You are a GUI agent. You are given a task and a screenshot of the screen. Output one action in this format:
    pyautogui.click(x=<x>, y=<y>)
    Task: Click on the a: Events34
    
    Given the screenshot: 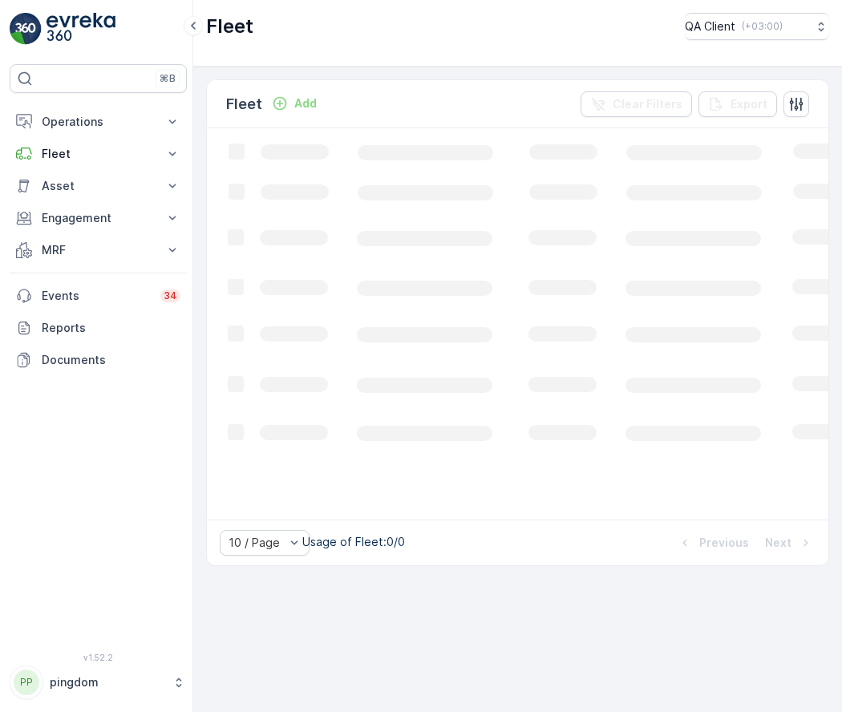 What is the action you would take?
    pyautogui.click(x=98, y=296)
    